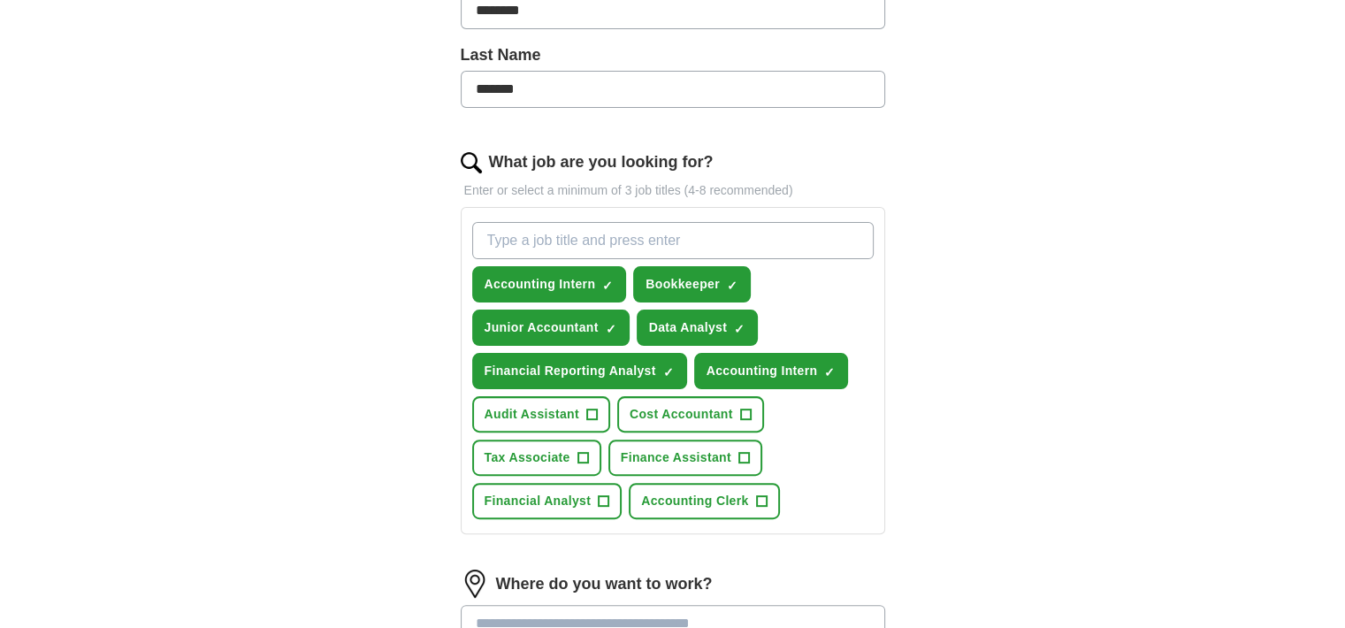  What do you see at coordinates (471, 163) in the screenshot?
I see `img: search.png` at bounding box center [471, 163].